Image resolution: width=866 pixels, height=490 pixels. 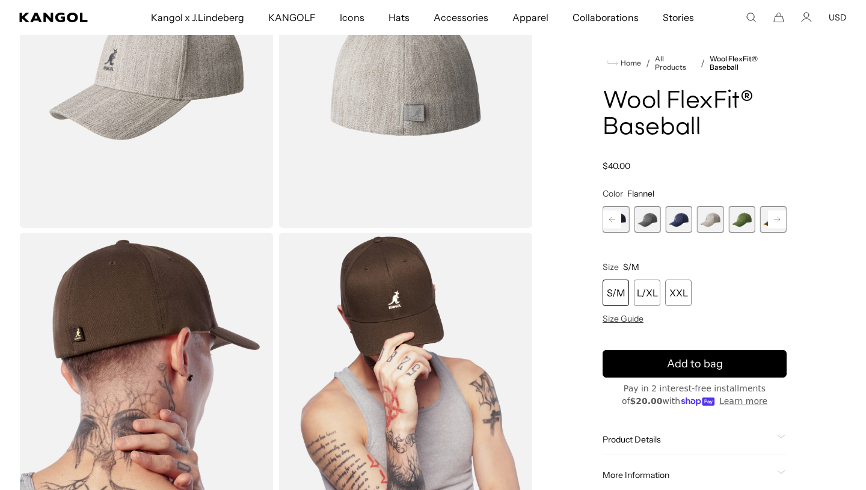 I want to click on a: Account, so click(x=807, y=17).